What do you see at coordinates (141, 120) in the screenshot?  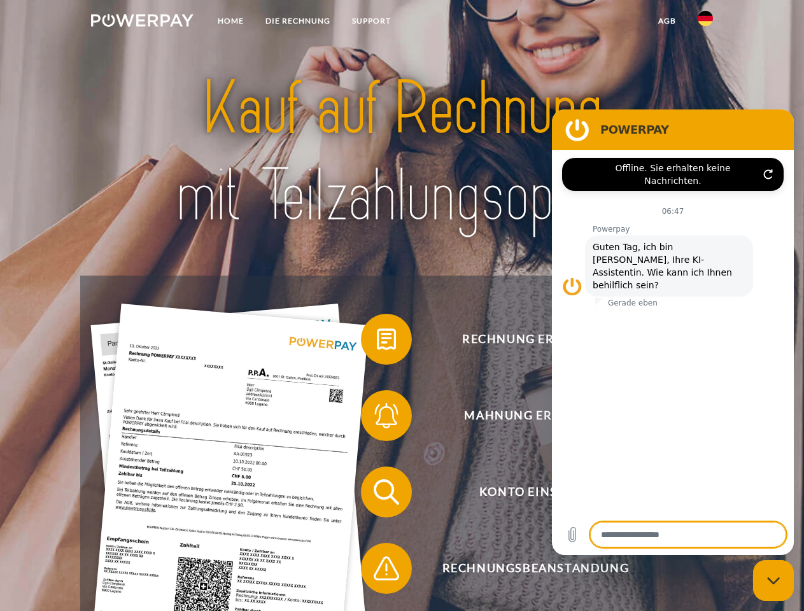 I see `p: Powerpay` at bounding box center [141, 120].